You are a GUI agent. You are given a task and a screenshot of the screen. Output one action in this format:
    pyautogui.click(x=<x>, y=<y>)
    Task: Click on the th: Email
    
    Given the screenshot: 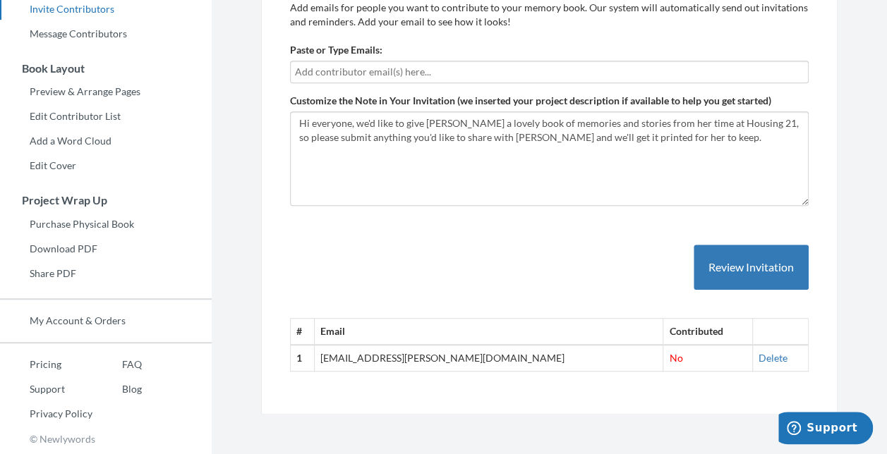 What is the action you would take?
    pyautogui.click(x=489, y=332)
    